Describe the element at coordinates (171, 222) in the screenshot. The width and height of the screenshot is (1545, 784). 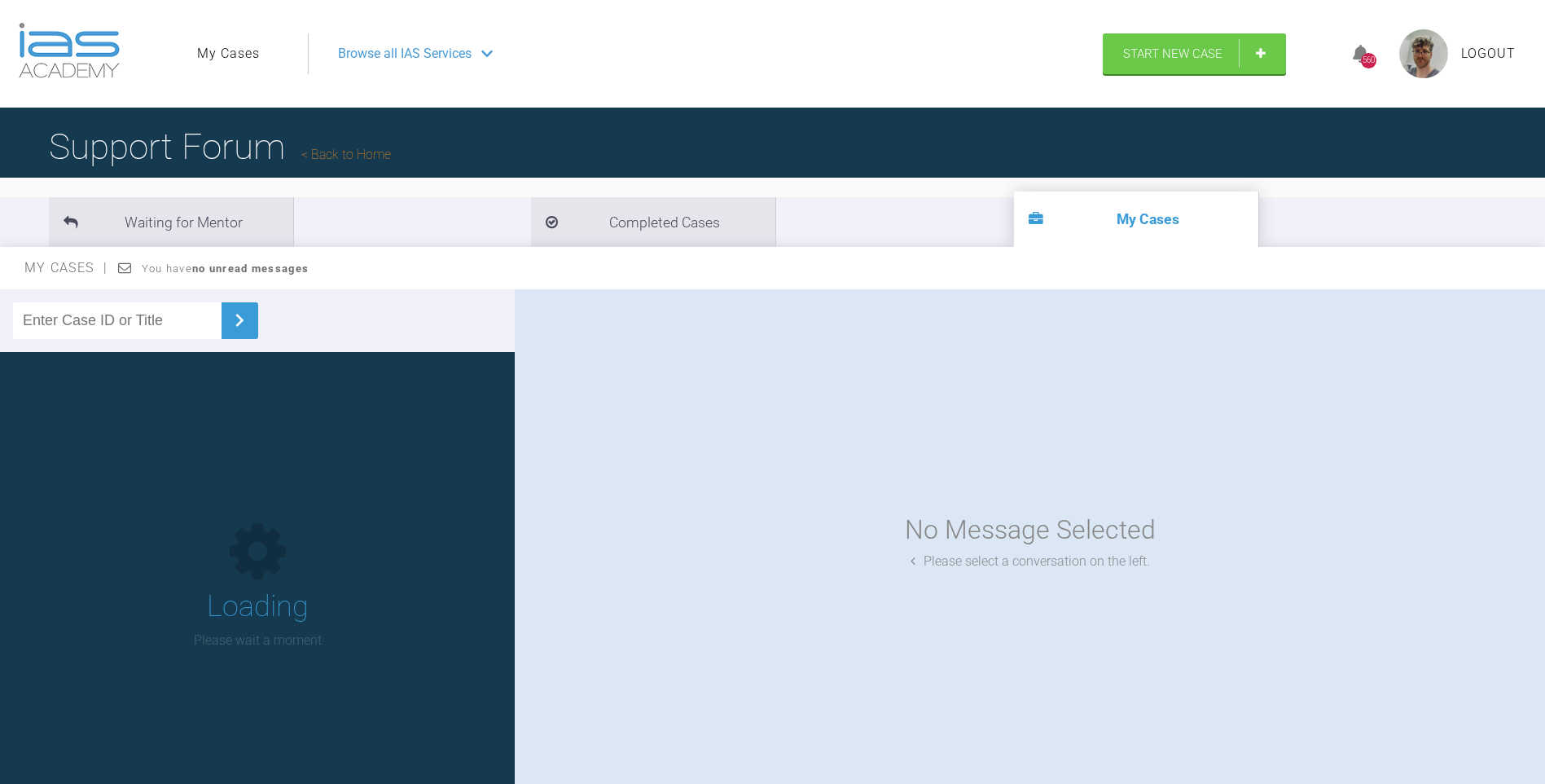
I see `li: Waiting for Mentor` at that location.